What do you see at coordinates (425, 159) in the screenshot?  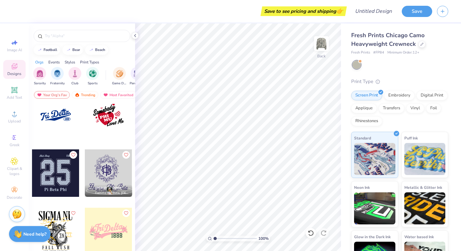 I see `img: Puff Ink` at bounding box center [425, 159].